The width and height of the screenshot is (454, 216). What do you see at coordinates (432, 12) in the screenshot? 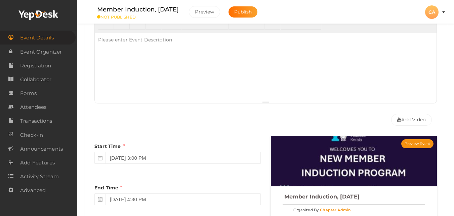
I see `div: CA` at bounding box center [432, 12].